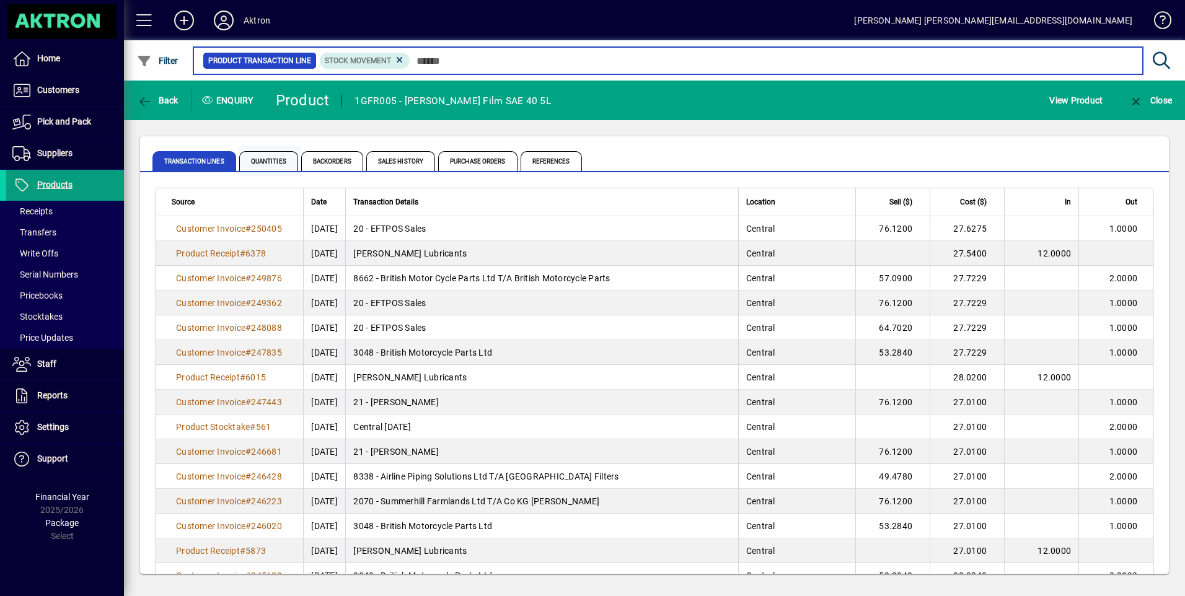 This screenshot has width=1185, height=596. Describe the element at coordinates (37, 317) in the screenshot. I see `span: Stocktakes` at that location.